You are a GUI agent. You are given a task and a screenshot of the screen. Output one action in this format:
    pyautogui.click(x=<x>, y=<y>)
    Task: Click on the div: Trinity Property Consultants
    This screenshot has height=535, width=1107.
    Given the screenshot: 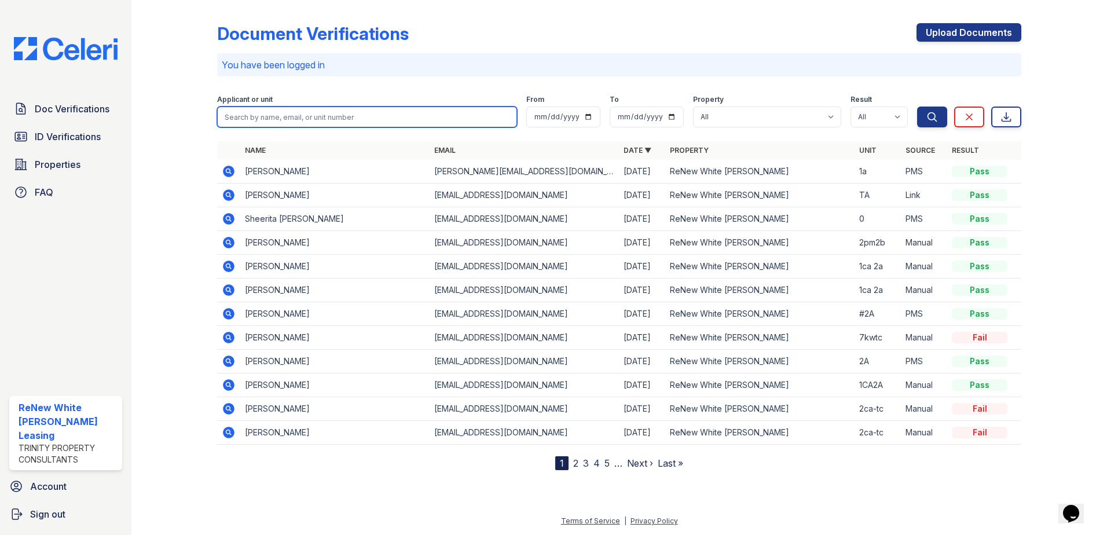 What is the action you would take?
    pyautogui.click(x=68, y=454)
    